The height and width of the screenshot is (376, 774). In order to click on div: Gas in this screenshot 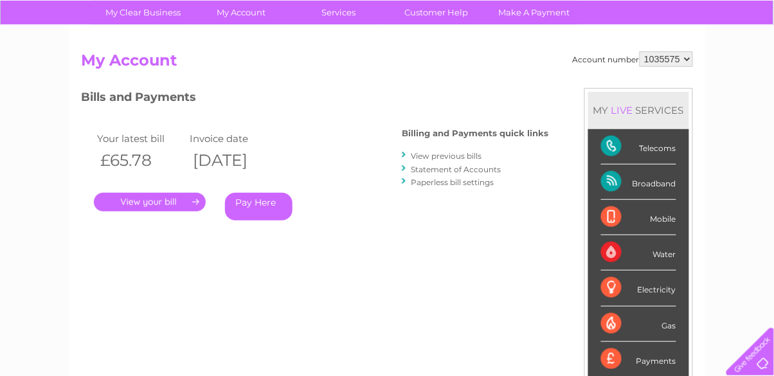, I will do `click(638, 324)`.